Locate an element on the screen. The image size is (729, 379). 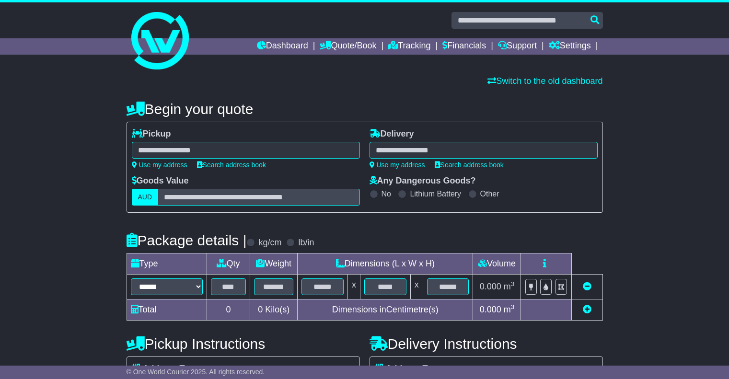
h4: Begin your quote is located at coordinates (365, 109).